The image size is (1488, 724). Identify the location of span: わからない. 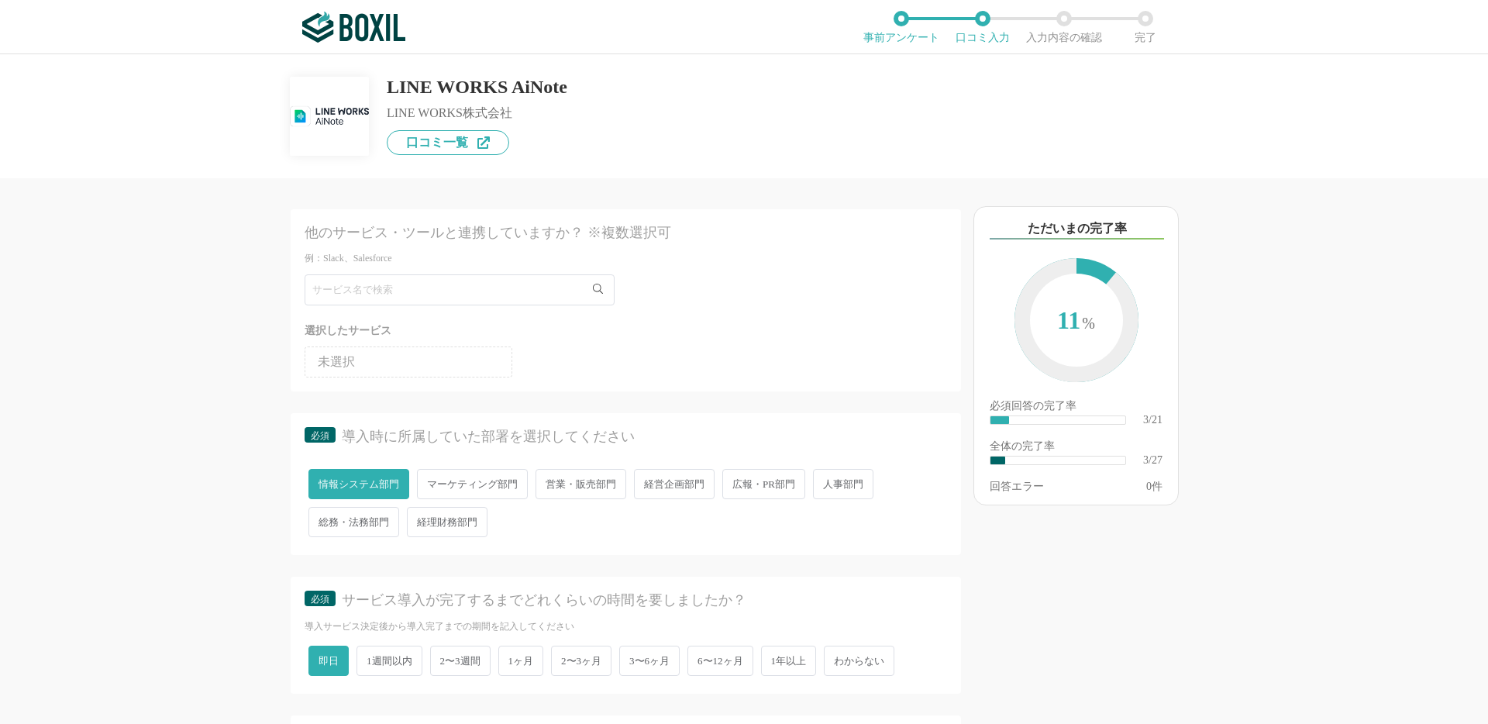
(858, 660).